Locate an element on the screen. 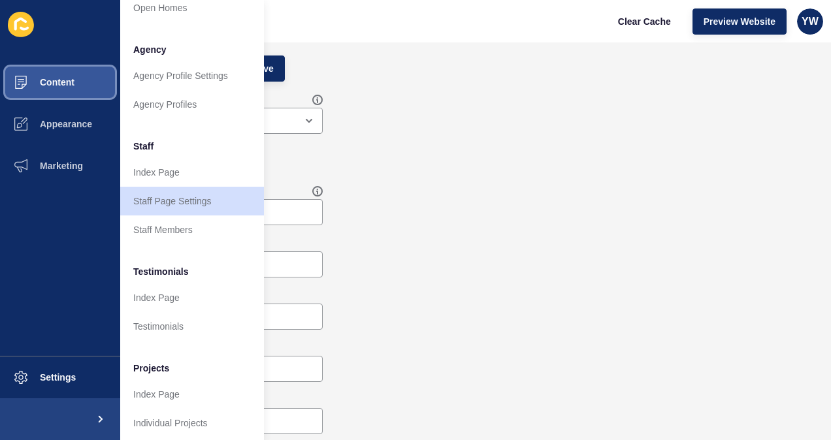 The height and width of the screenshot is (440, 831). span: Staff is located at coordinates (143, 146).